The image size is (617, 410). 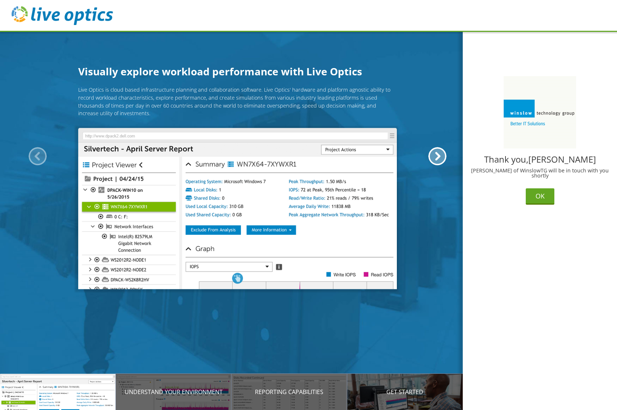 I want to click on p: Live Optics is cloud based infrastructure planning and collaboration software. Live Optics' hardw..., so click(x=237, y=102).